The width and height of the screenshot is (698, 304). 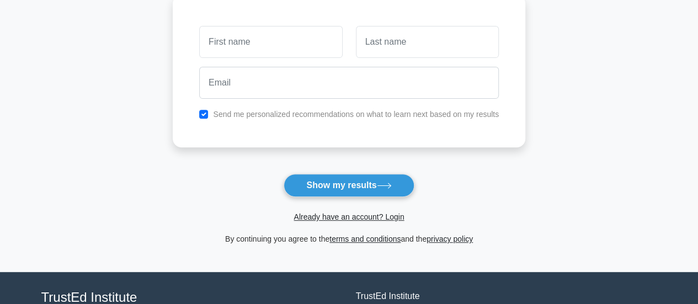 I want to click on a: Already have an account? Login, so click(x=349, y=217).